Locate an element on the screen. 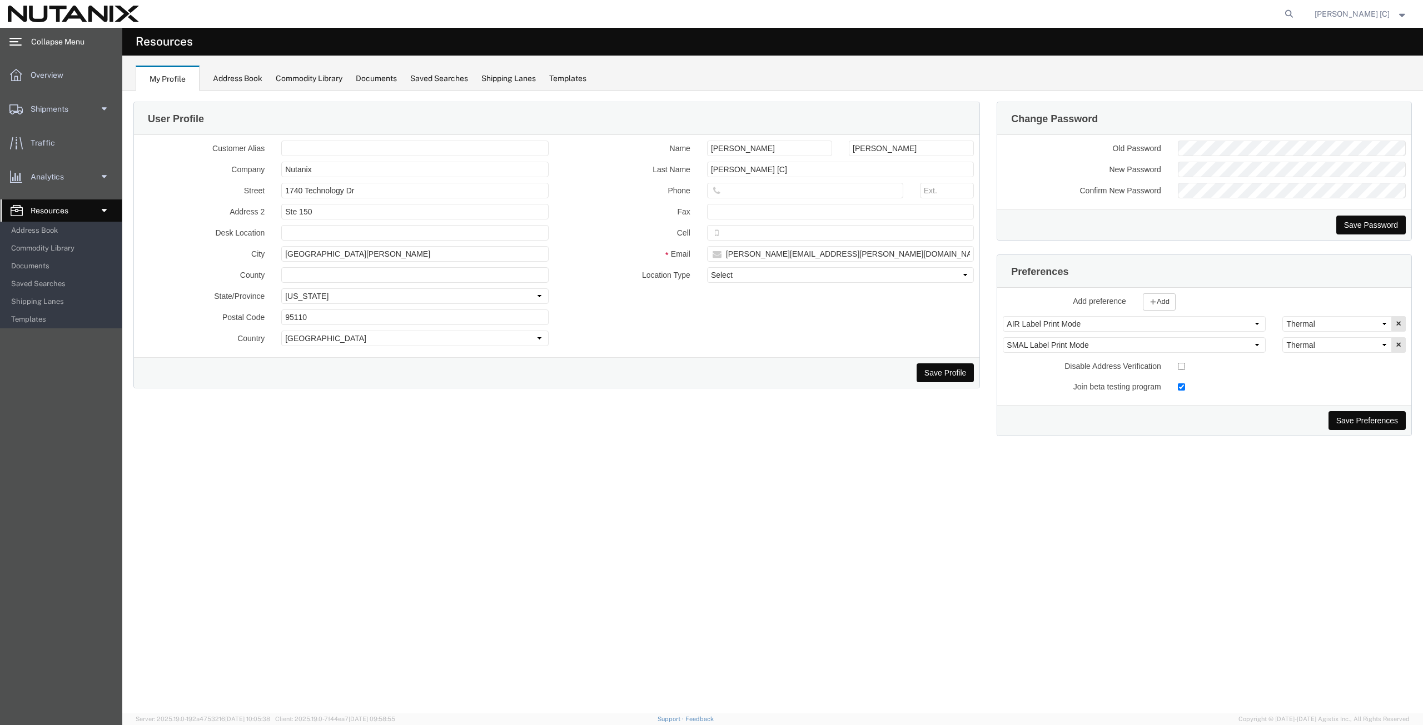 The height and width of the screenshot is (725, 1423). label: Cell is located at coordinates (505, 141).